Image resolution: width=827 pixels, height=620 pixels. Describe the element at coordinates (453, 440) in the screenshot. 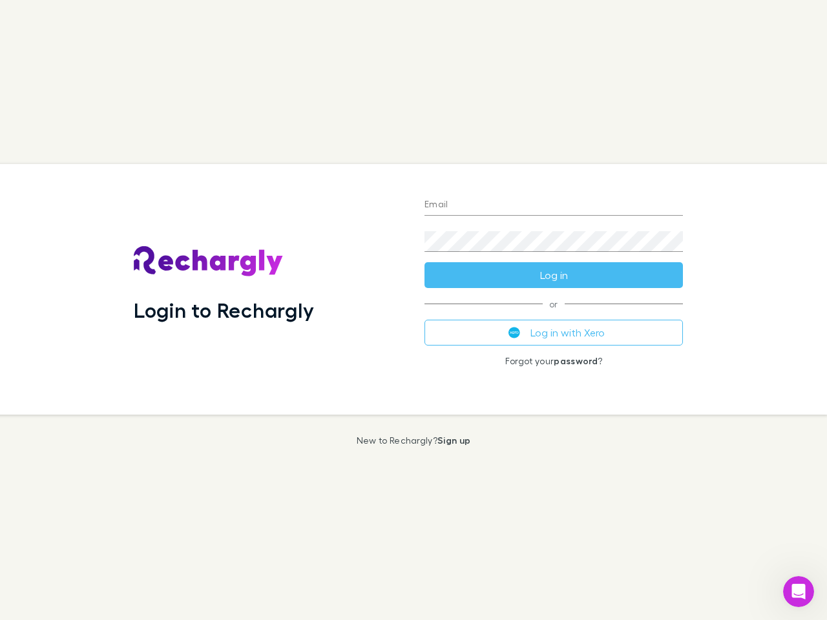

I see `a: Sign up` at that location.